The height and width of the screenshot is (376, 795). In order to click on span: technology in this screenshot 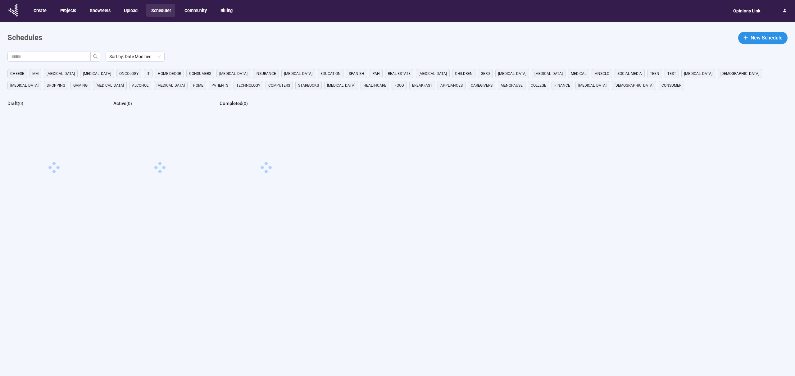, I will do `click(248, 85)`.